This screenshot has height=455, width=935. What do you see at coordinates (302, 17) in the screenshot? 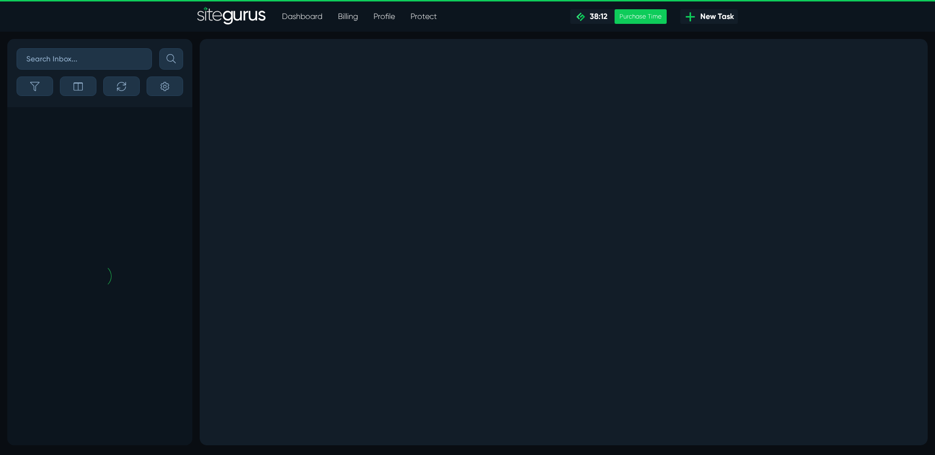
I see `a: Dashboard` at bounding box center [302, 17].